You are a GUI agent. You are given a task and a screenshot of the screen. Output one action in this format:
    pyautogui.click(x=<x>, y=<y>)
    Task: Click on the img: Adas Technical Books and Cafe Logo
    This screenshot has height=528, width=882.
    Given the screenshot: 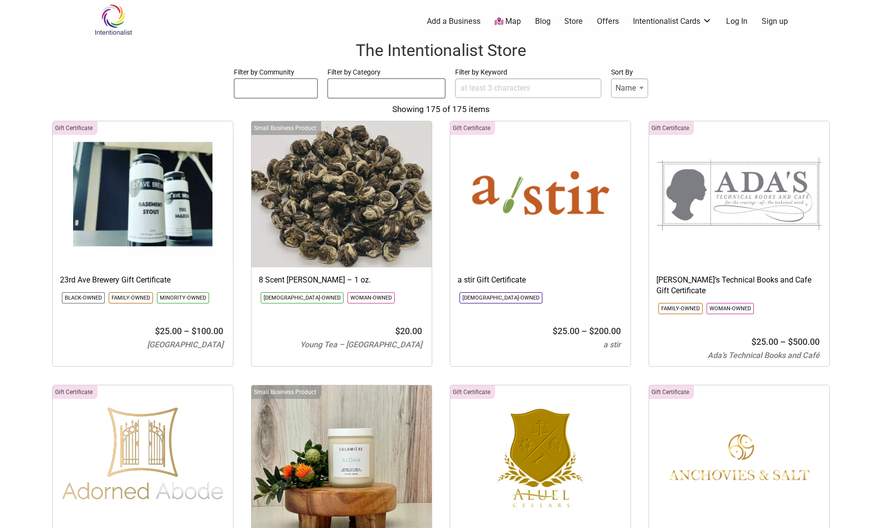 What is the action you would take?
    pyautogui.click(x=739, y=194)
    